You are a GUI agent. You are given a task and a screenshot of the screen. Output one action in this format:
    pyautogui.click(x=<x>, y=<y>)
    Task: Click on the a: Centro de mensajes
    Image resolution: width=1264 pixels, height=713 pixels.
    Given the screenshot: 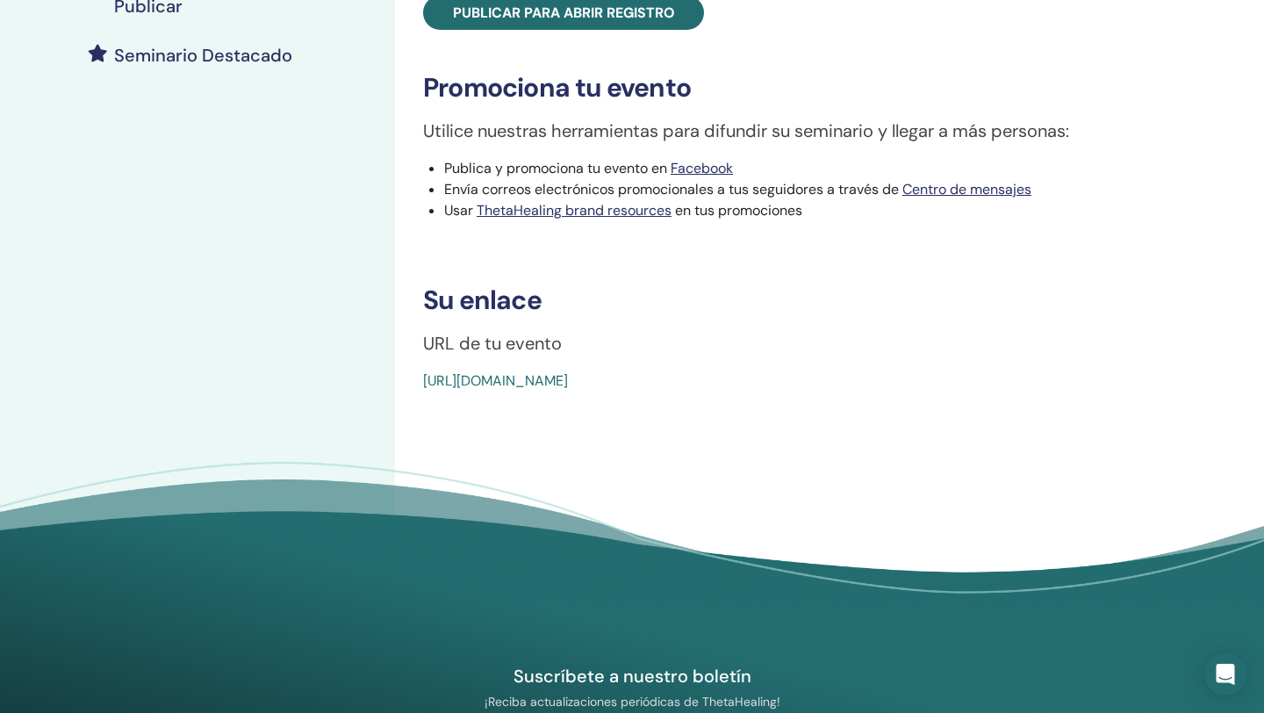 What is the action you would take?
    pyautogui.click(x=966, y=189)
    